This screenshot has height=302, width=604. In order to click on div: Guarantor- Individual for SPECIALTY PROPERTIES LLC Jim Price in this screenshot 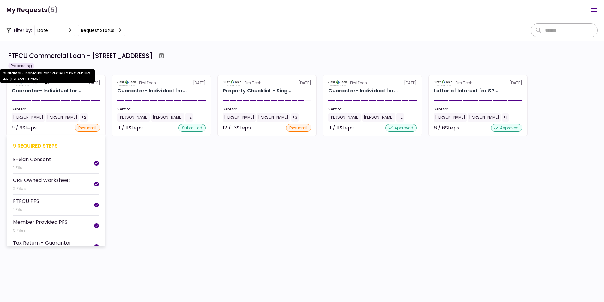, I will do `click(363, 91)`.